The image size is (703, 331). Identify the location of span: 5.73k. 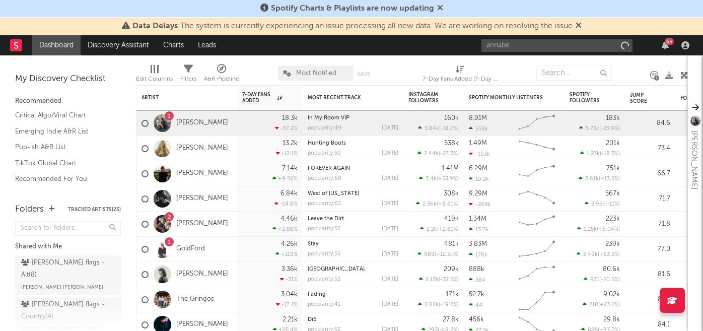
(592, 128).